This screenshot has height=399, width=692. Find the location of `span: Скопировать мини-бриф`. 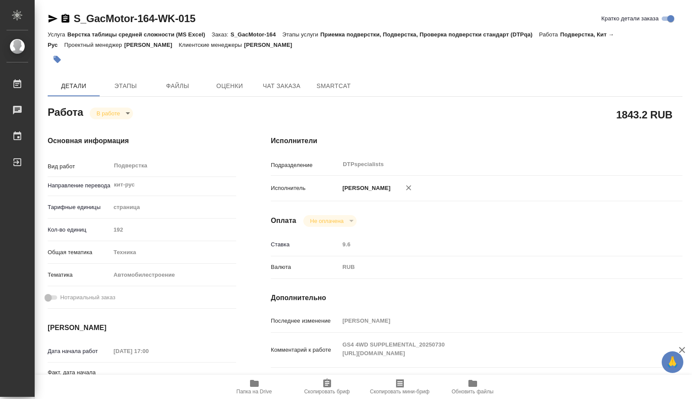

span: Скопировать мини-бриф is located at coordinates (400, 391).